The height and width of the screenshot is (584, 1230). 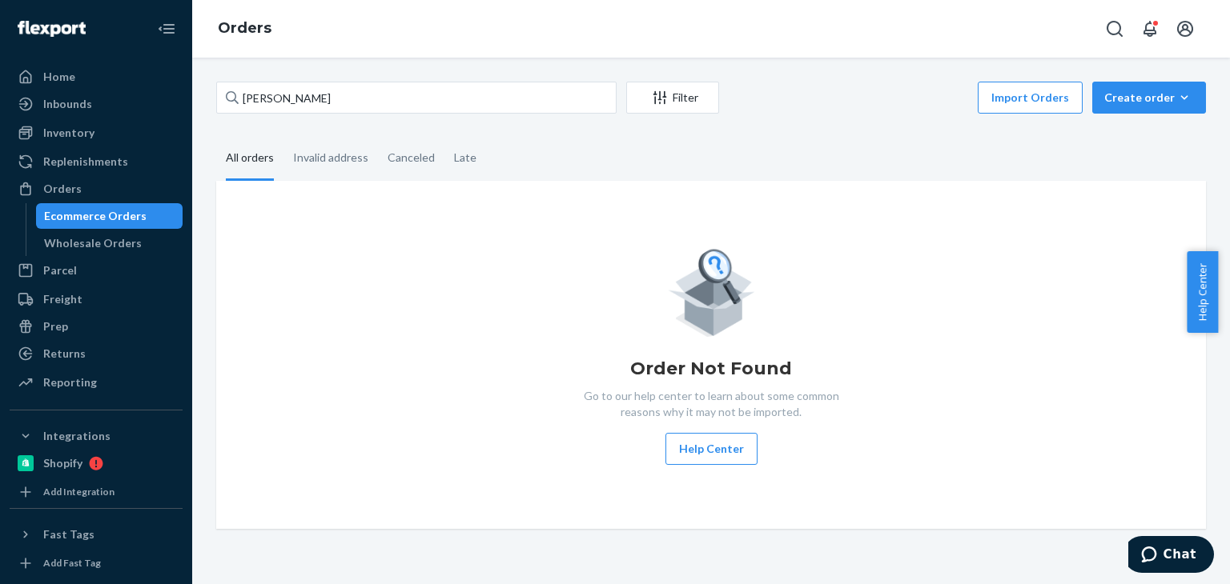 I want to click on div: Filter, so click(x=672, y=98).